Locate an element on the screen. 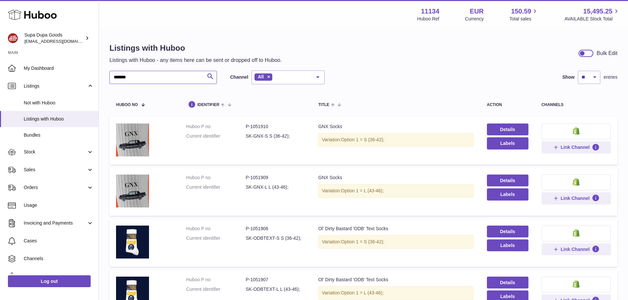 The image size is (628, 300). h1: Listings with Huboo is located at coordinates (196, 48).